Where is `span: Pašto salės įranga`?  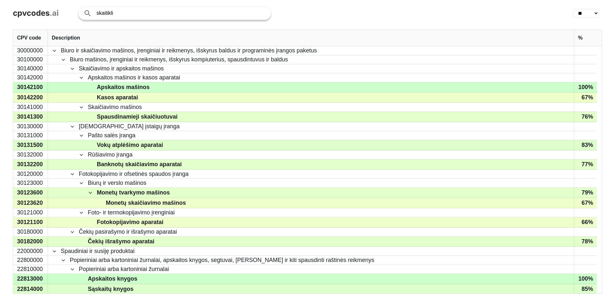
span: Pašto salės įranga is located at coordinates (112, 136).